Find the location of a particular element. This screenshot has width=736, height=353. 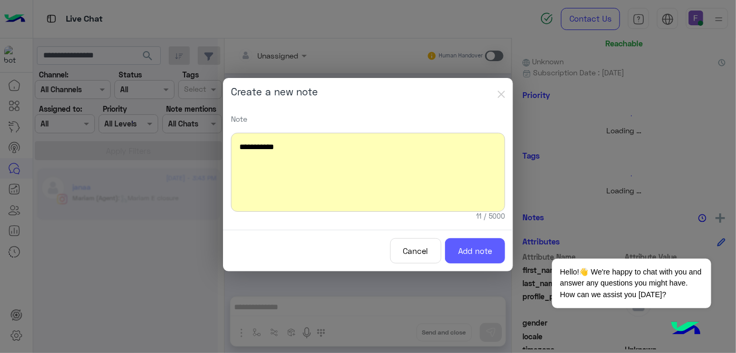

h5: Create a new note is located at coordinates (274, 92).